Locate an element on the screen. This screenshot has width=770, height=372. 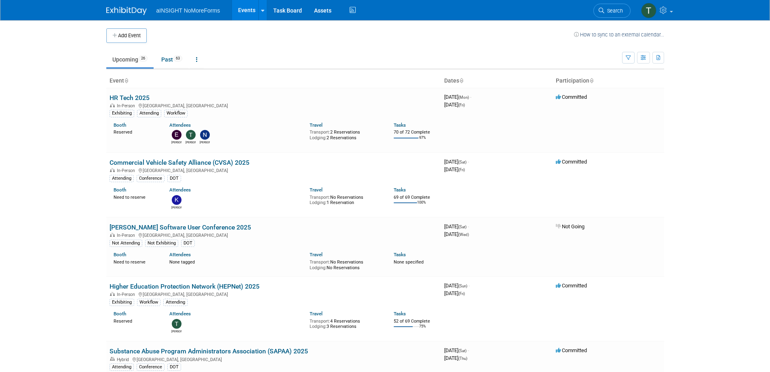
a: Sort by Participation Type is located at coordinates (591, 80).